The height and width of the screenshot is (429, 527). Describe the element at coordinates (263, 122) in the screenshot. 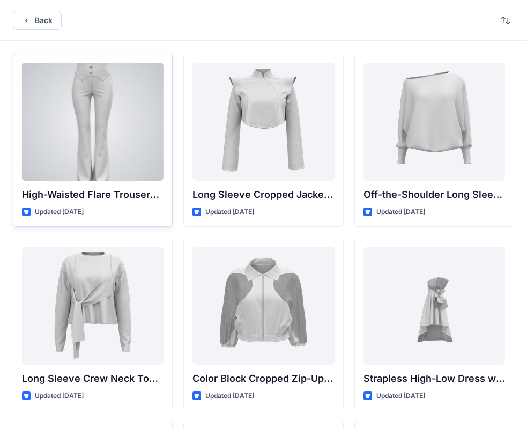

I see `a: Long Sleeve Cropped Jacket with Mandarin Collar and Shoulder Detail` at that location.